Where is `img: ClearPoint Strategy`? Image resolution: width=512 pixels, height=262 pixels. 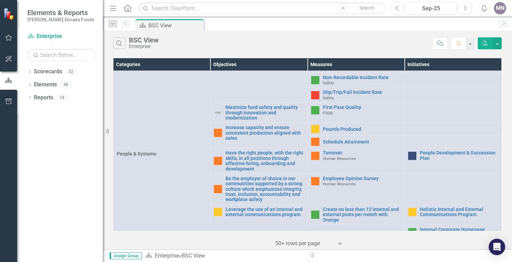 img: ClearPoint Strategy is located at coordinates (10, 14).